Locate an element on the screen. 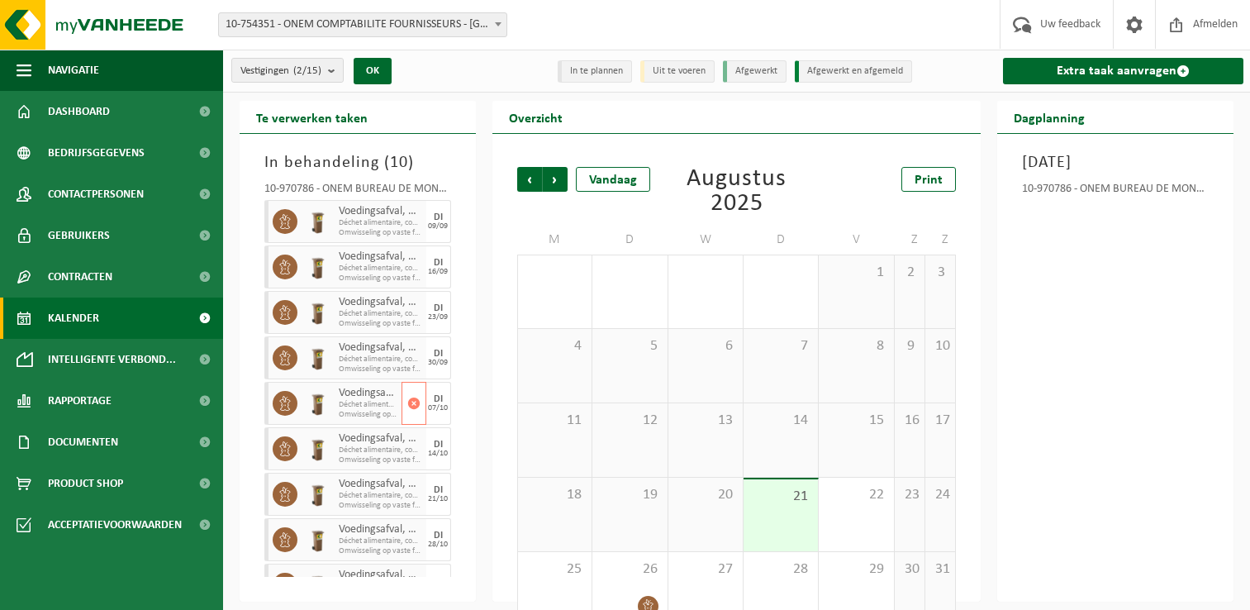  span: 11 is located at coordinates (554, 420).